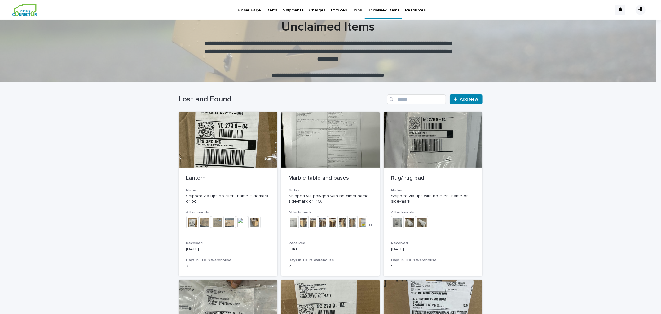 The image size is (661, 314). I want to click on a: Marble table and basesNotesShipped via polygon with no client name side-mark or P.O.Attachments+1..., so click(331, 194).